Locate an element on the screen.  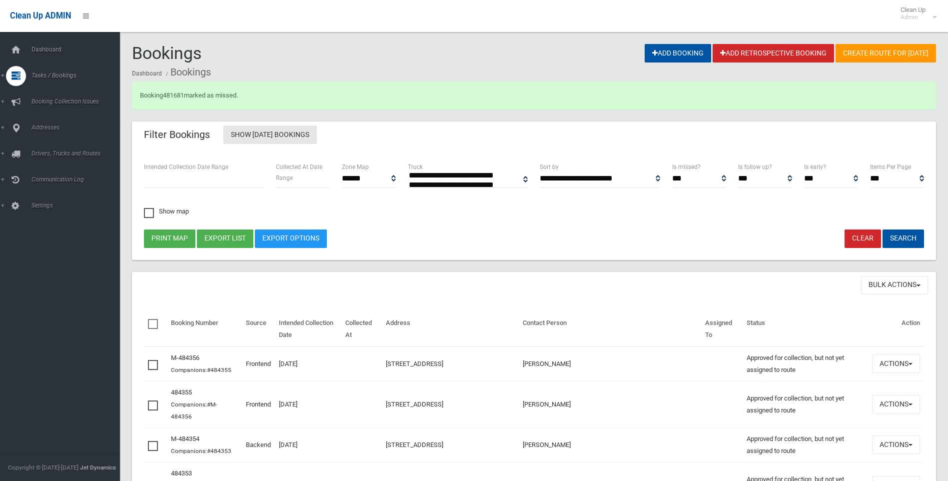
span: Show map is located at coordinates (166, 211).